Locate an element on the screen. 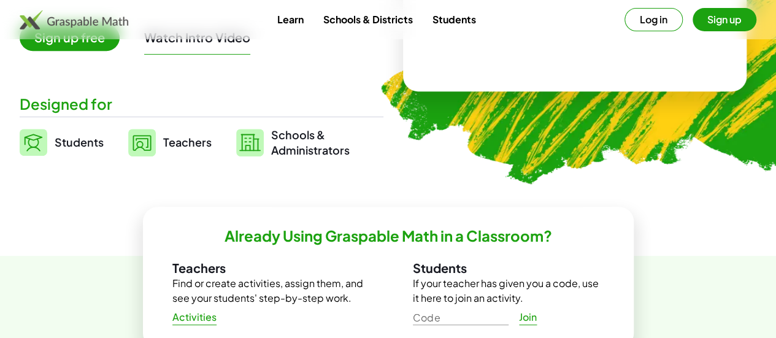 Image resolution: width=776 pixels, height=338 pixels. h3: Students is located at coordinates (509, 268).